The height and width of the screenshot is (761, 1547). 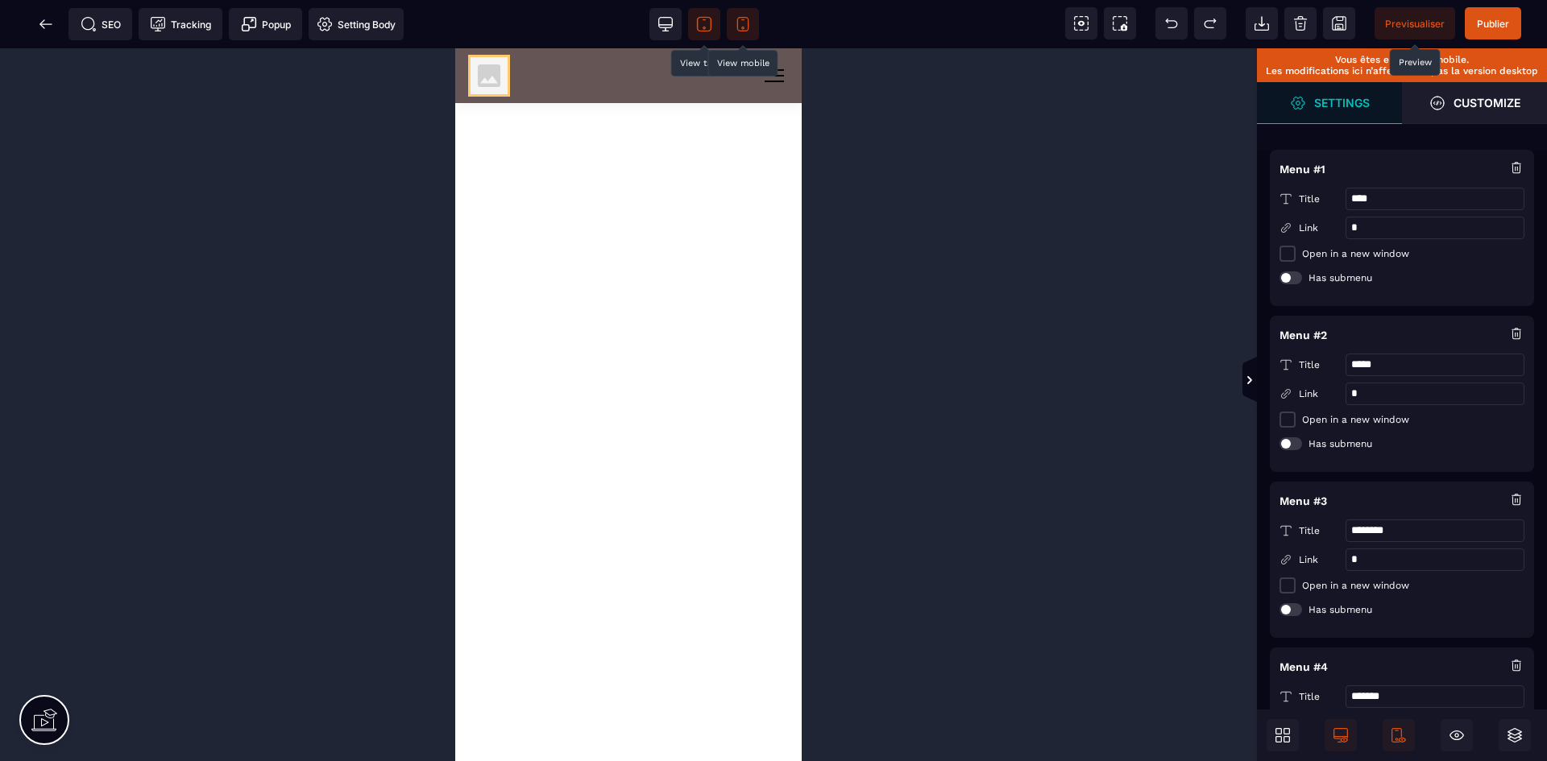 I want to click on span: Open Style Manager, so click(x=1474, y=103).